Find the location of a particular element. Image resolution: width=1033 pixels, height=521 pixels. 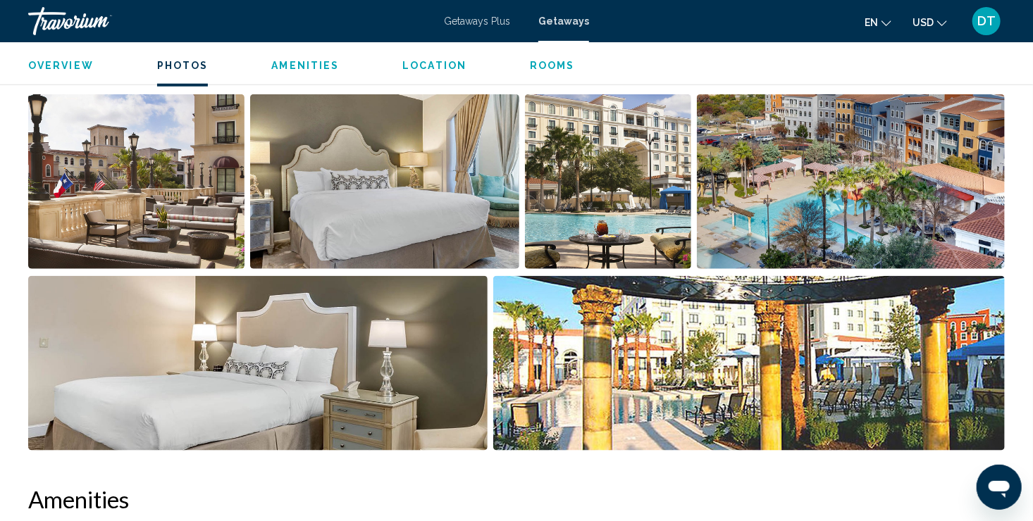

span: DT is located at coordinates (986, 21).